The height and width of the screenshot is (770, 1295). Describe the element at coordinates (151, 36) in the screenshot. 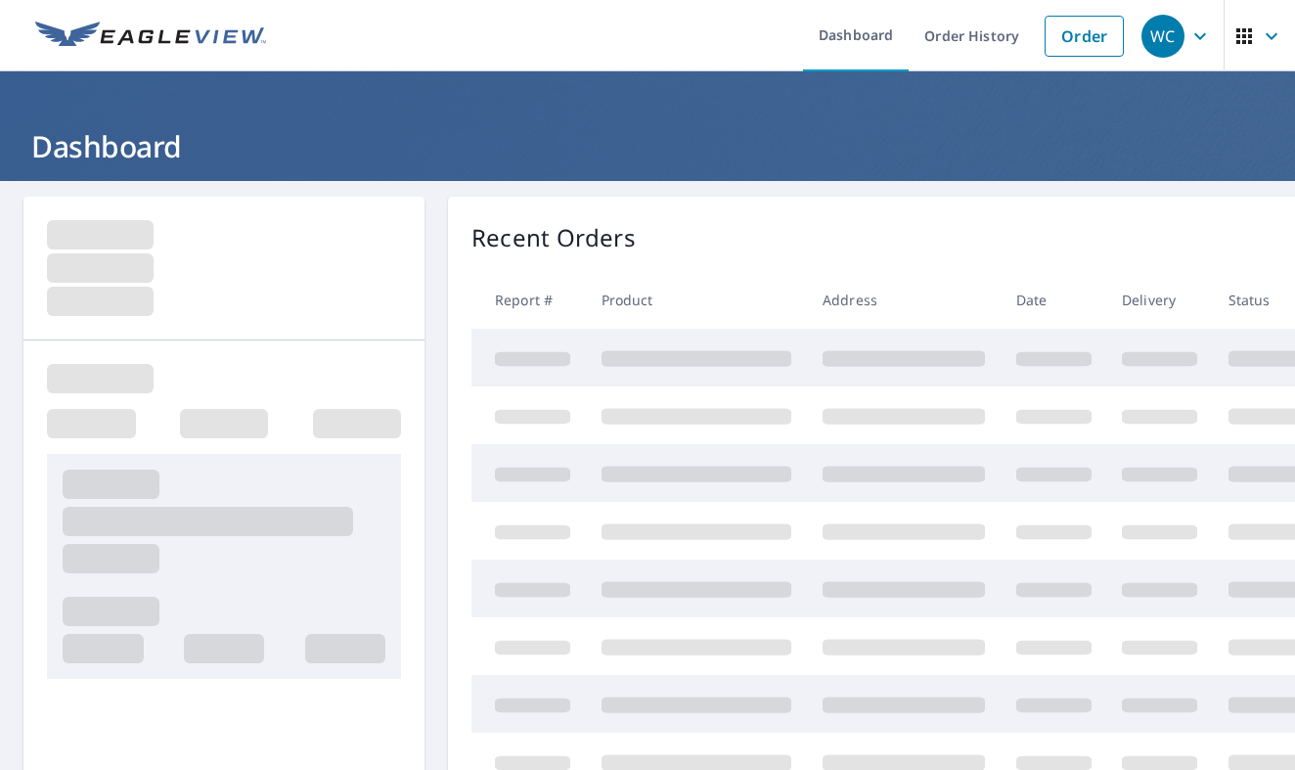

I see `img: EV Logo` at that location.